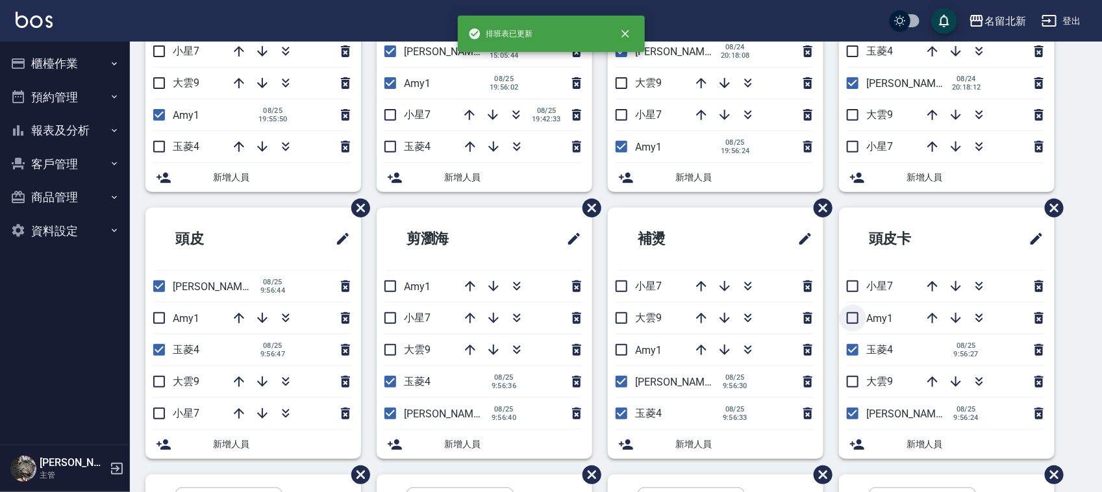 This screenshot has width=1102, height=492. I want to click on span: 9:56:44, so click(273, 290).